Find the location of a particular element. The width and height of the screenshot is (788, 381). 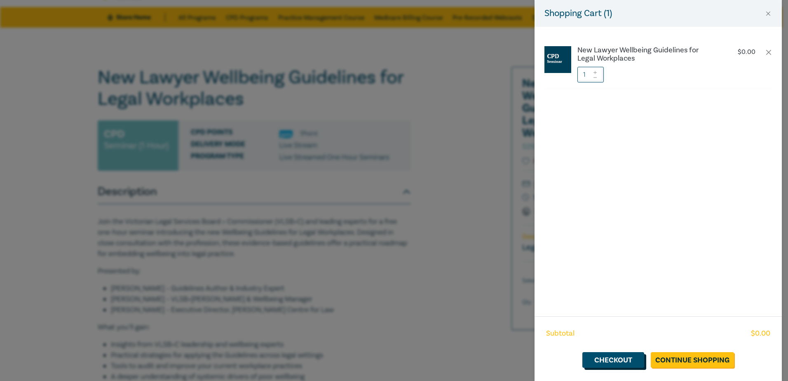

p: $ 0.00 is located at coordinates (746, 52).